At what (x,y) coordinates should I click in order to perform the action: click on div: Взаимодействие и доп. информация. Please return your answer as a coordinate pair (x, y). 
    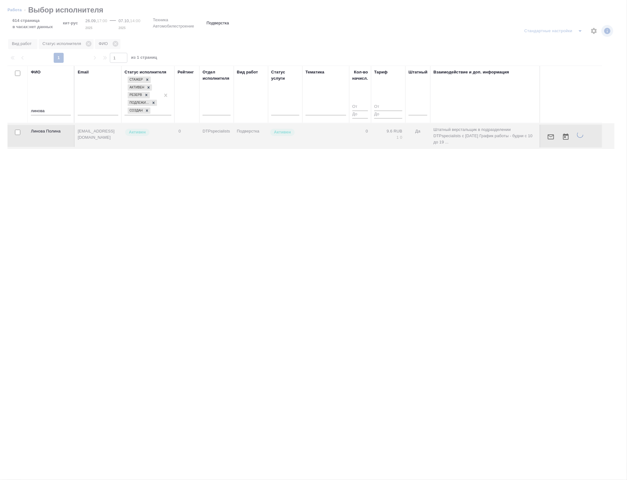
    Looking at the image, I should click on (471, 72).